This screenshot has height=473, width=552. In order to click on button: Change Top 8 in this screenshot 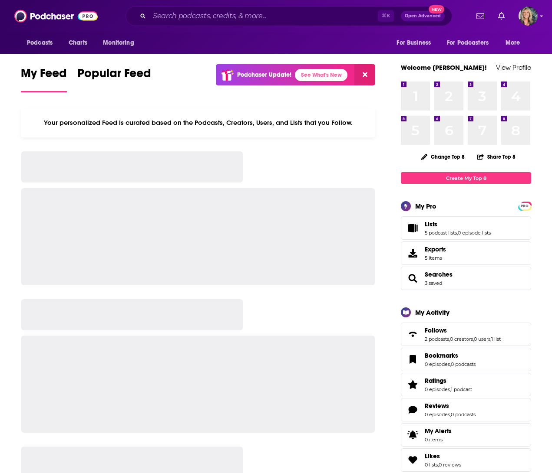, I will do `click(443, 157)`.